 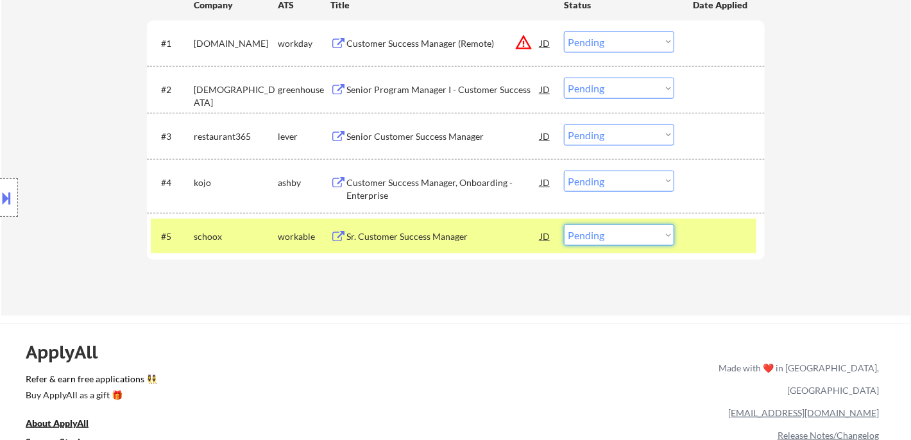 What do you see at coordinates (69, 352) in the screenshot?
I see `div: ApplyAll` at bounding box center [69, 352].